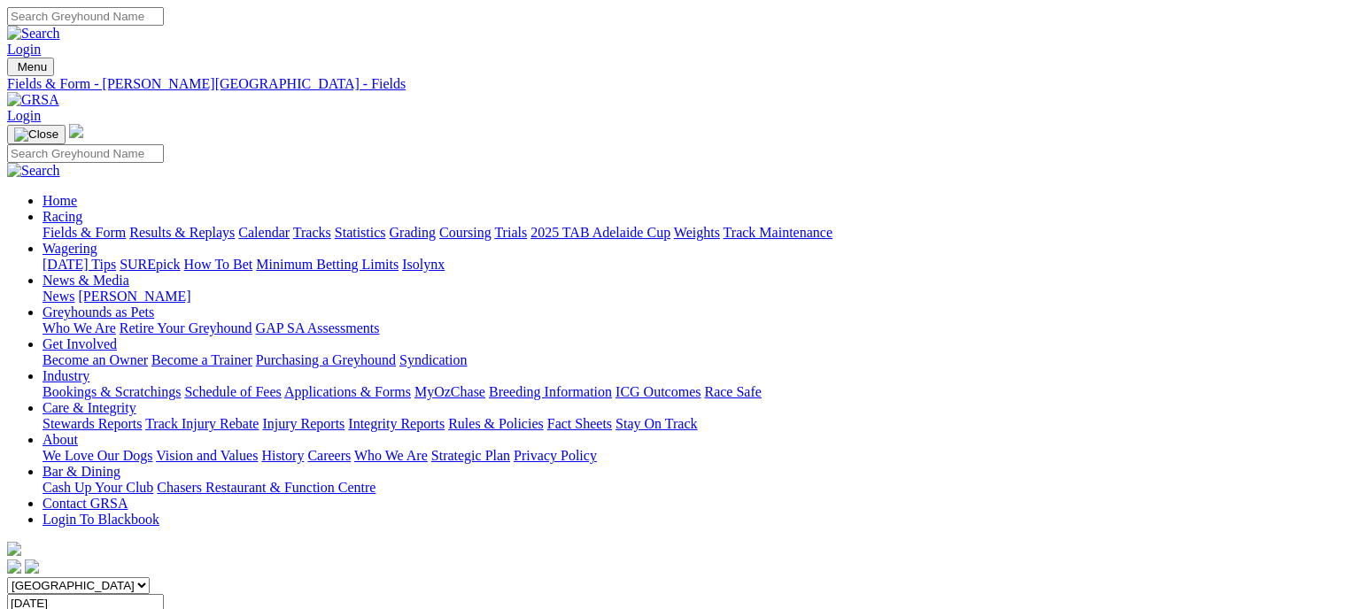 Image resolution: width=1347 pixels, height=609 pixels. What do you see at coordinates (579, 423) in the screenshot?
I see `a: Fact Sheets` at bounding box center [579, 423].